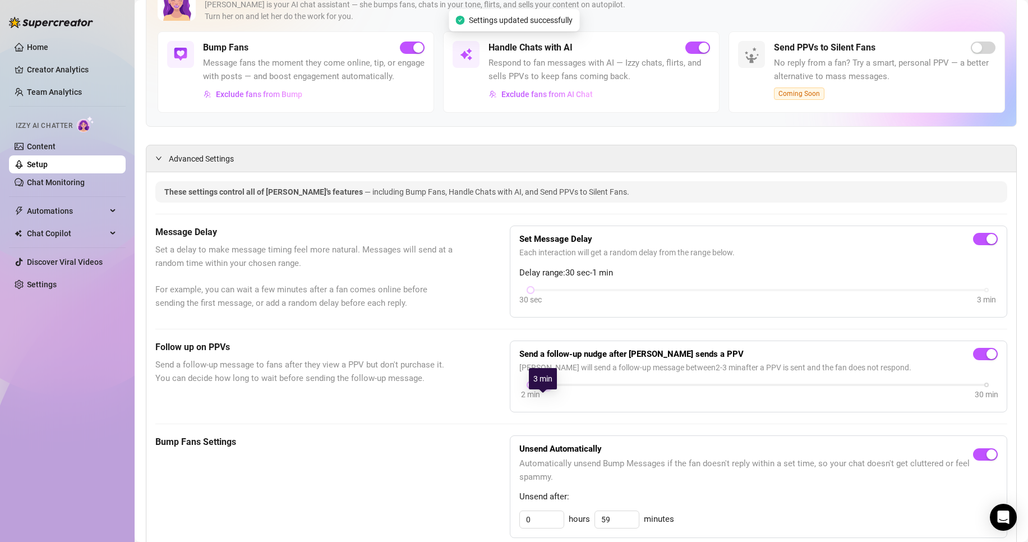 The image size is (1028, 542). I want to click on div: expanded, so click(162, 158).